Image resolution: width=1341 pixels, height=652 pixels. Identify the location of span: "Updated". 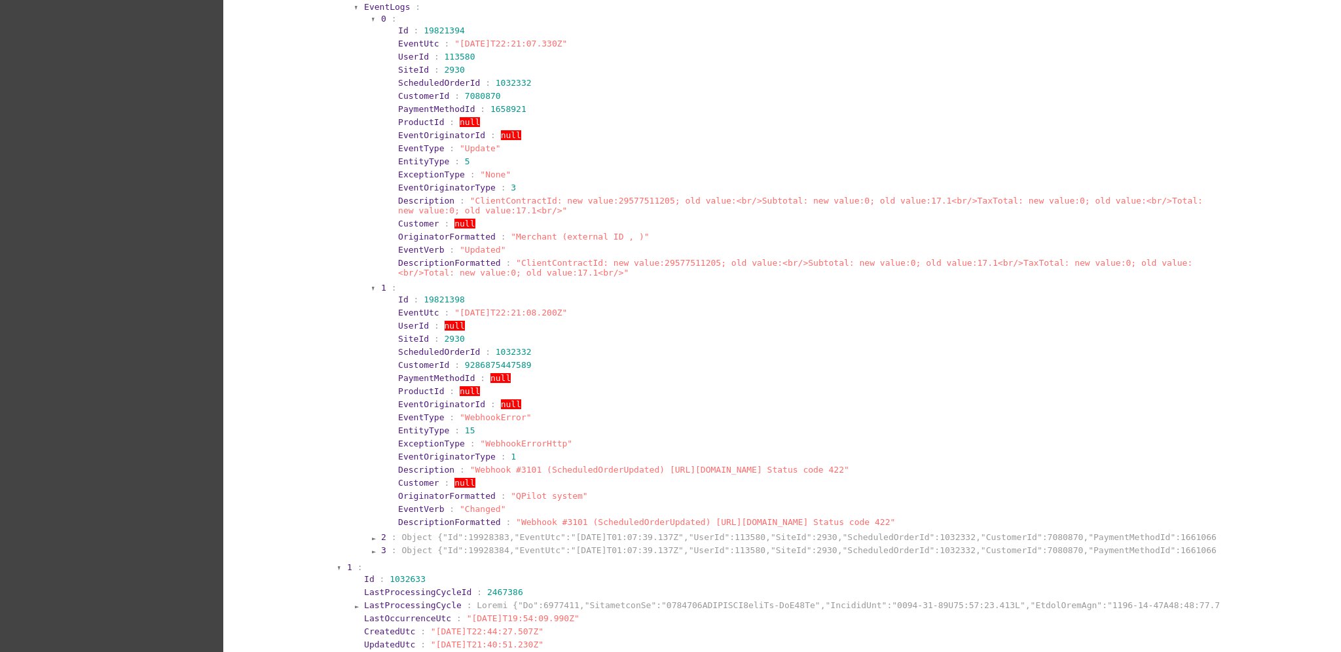
(483, 250).